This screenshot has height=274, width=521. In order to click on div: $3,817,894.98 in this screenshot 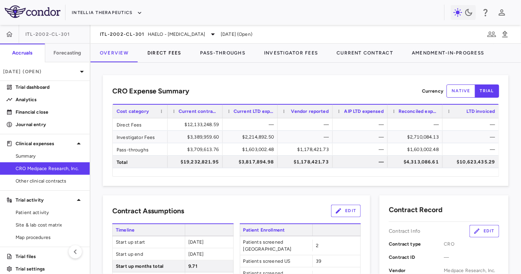, I will do `click(251, 162)`.